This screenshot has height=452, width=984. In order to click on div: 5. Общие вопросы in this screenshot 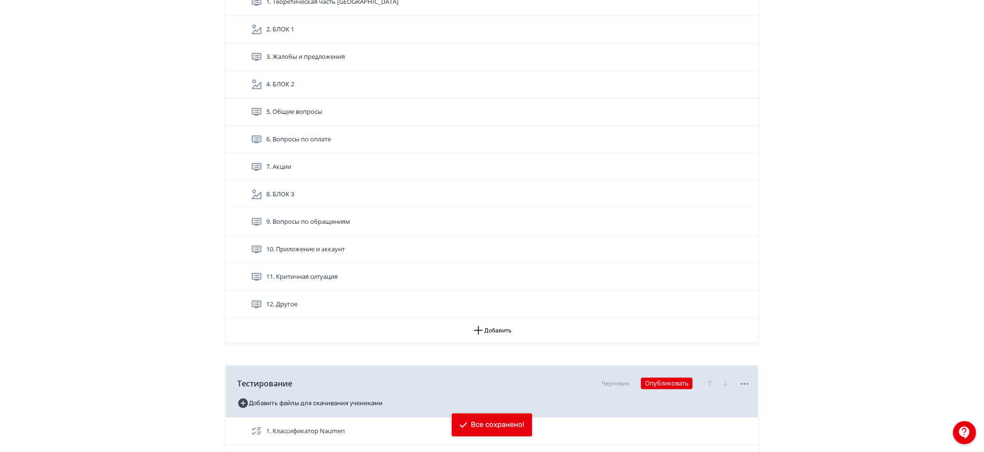, I will do `click(492, 112)`.